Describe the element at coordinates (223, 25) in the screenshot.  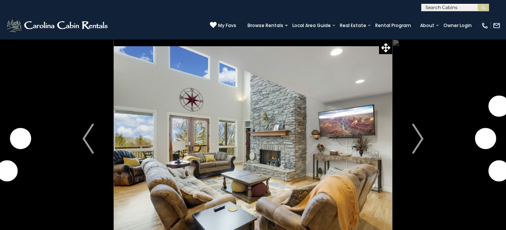
I see `a: My Favs` at that location.